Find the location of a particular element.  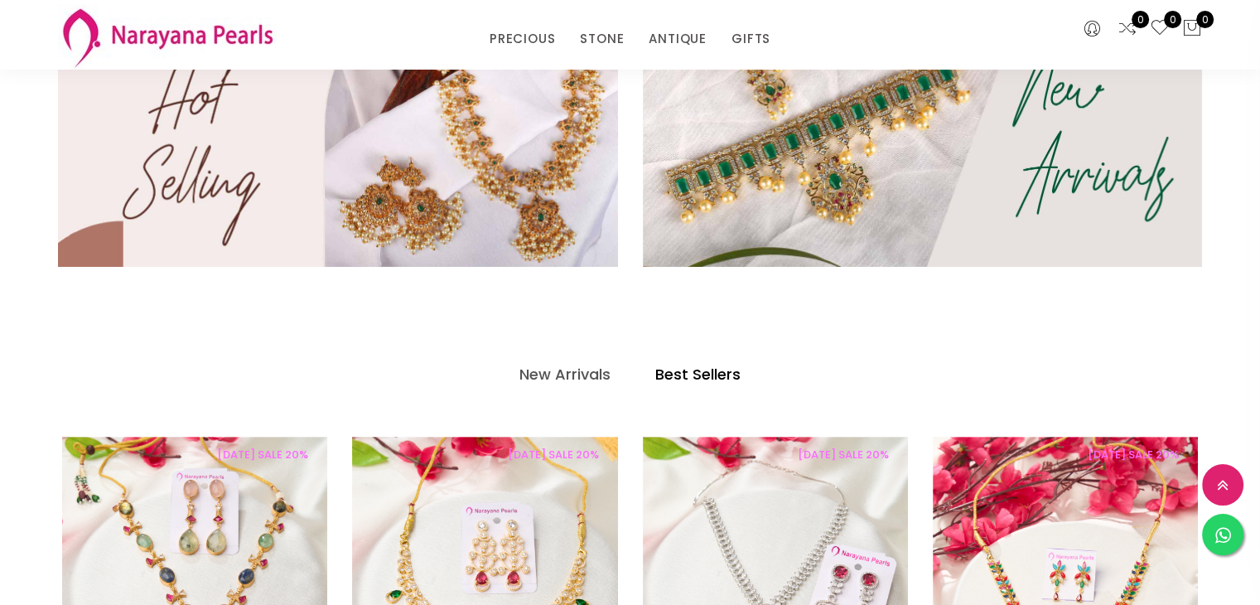

h4: Best Sellers is located at coordinates (697, 374).